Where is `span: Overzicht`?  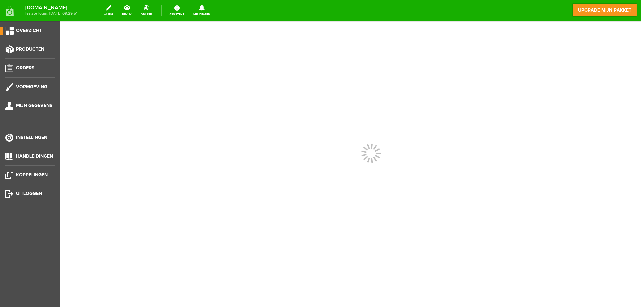 span: Overzicht is located at coordinates (29, 30).